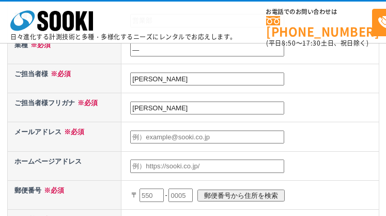  I want to click on th: ご担当者様, so click(64, 79).